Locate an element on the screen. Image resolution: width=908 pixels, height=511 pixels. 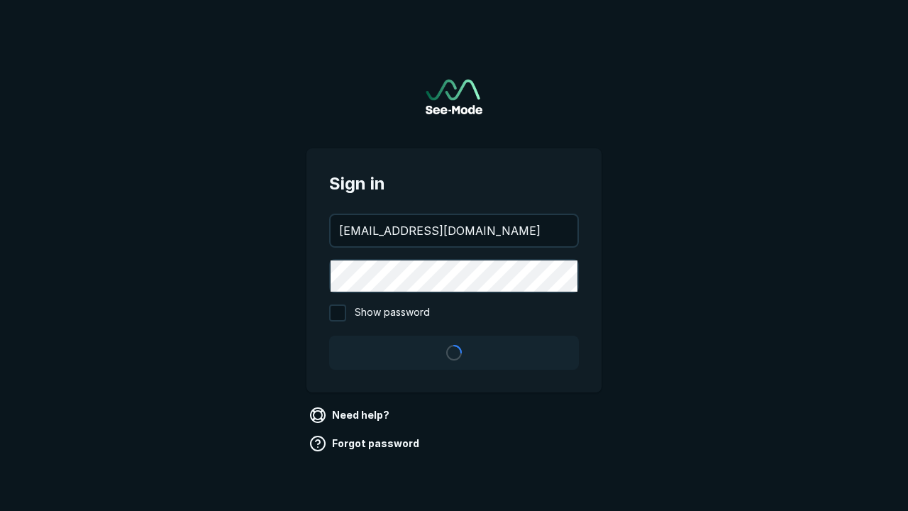
a: Forgot password is located at coordinates (365, 444).